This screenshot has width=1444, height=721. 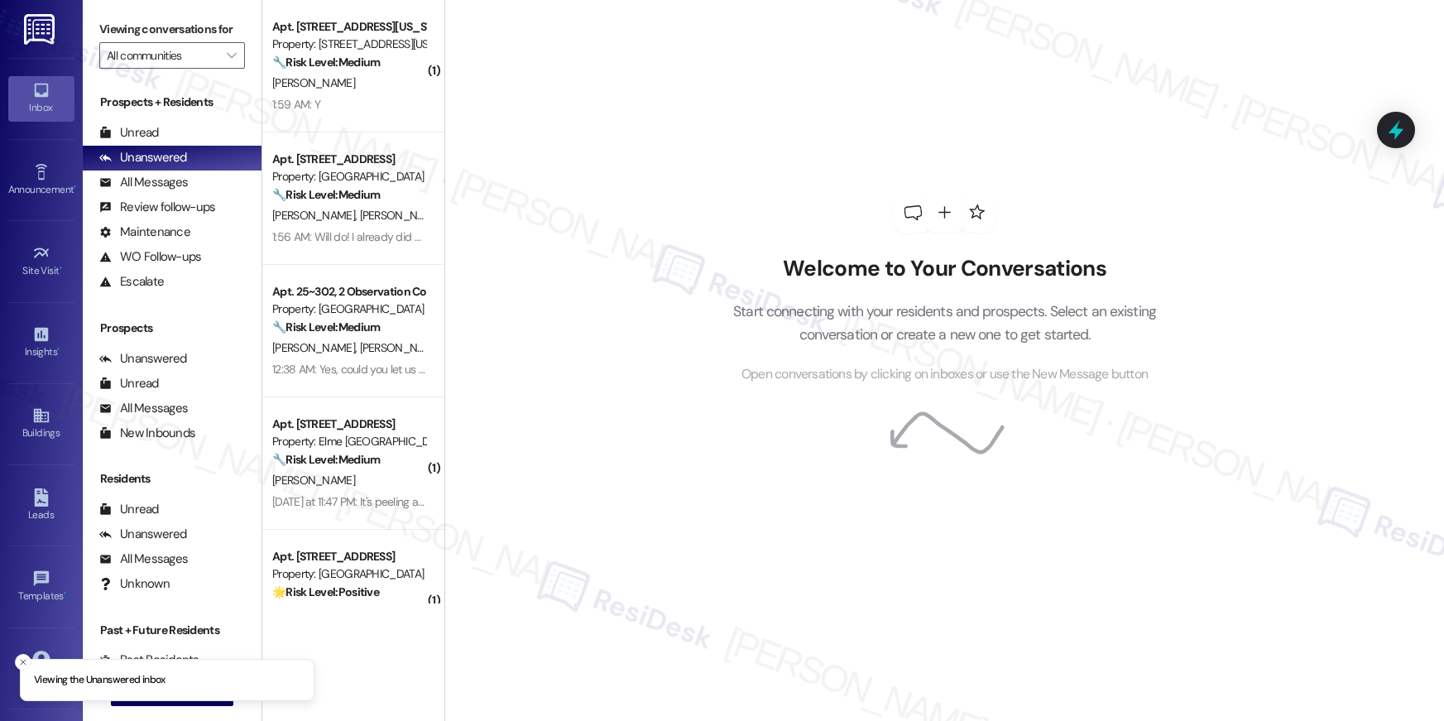 I want to click on div: Apt. 25~302, 2 Observation Court, so click(x=348, y=291).